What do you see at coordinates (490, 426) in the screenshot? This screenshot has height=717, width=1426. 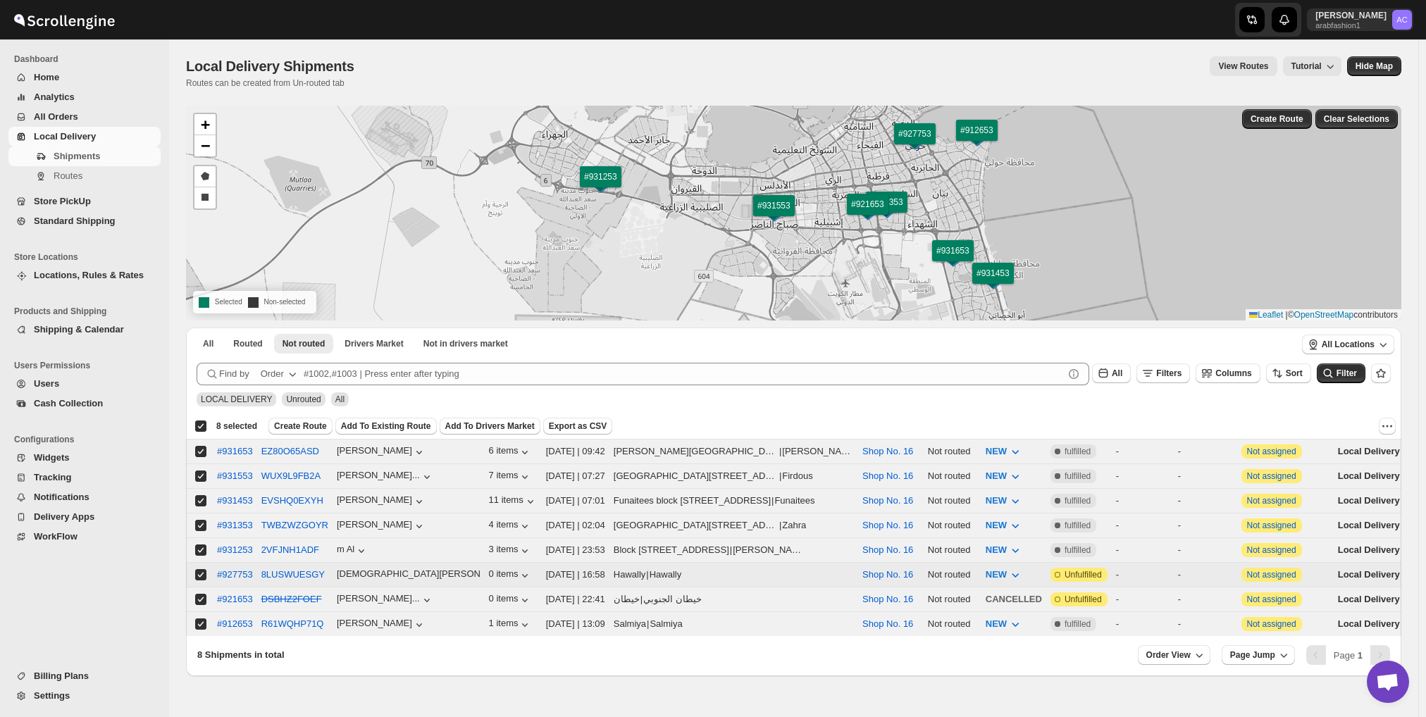 I see `button: Add To Drivers Market` at bounding box center [490, 426].